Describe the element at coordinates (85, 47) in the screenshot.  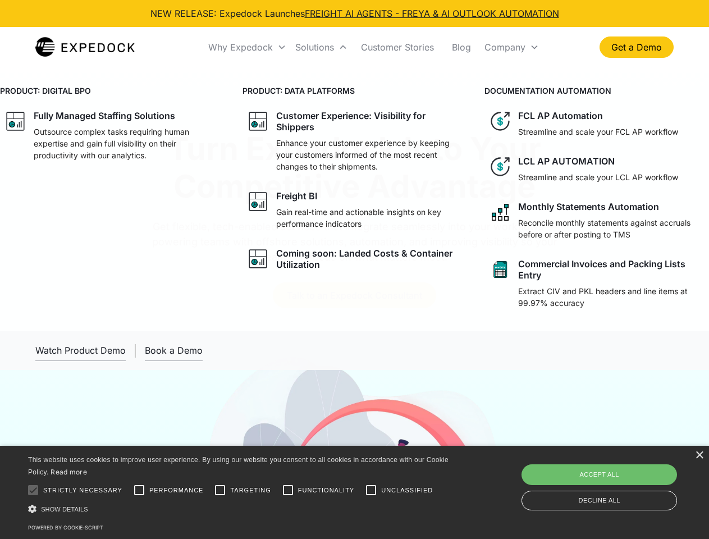
I see `a: home` at that location.